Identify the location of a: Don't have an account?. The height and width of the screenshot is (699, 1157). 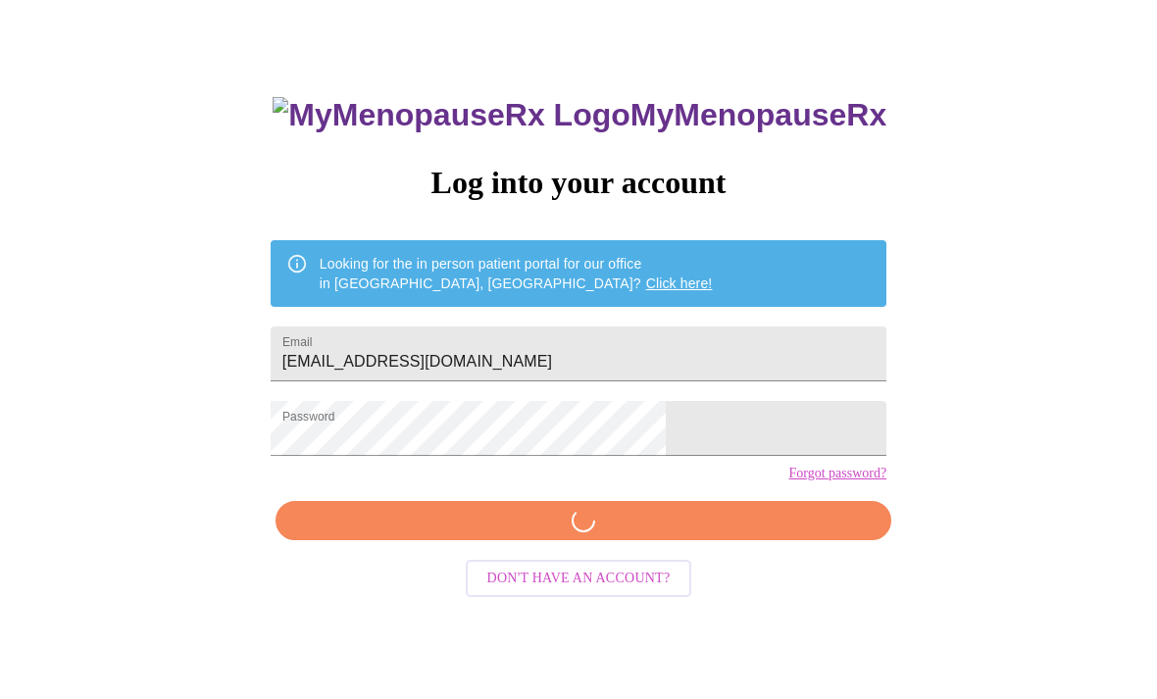
(579, 577).